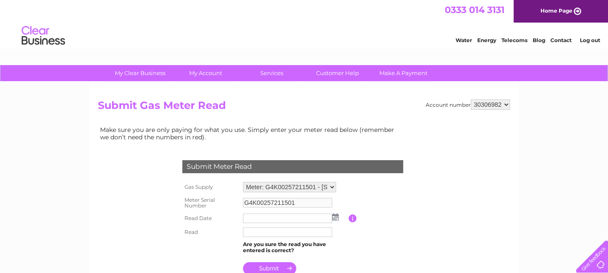  What do you see at coordinates (515, 40) in the screenshot?
I see `a: Telecoms` at bounding box center [515, 40].